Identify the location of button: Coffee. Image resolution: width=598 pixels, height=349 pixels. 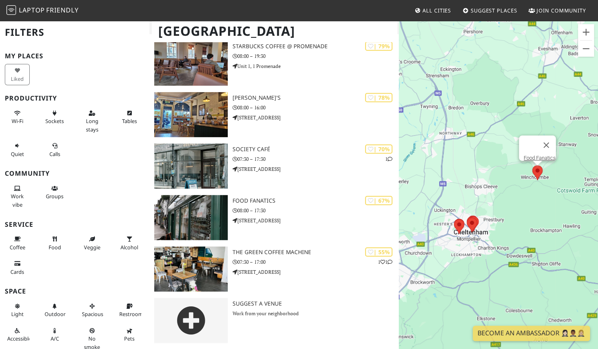
(17, 243).